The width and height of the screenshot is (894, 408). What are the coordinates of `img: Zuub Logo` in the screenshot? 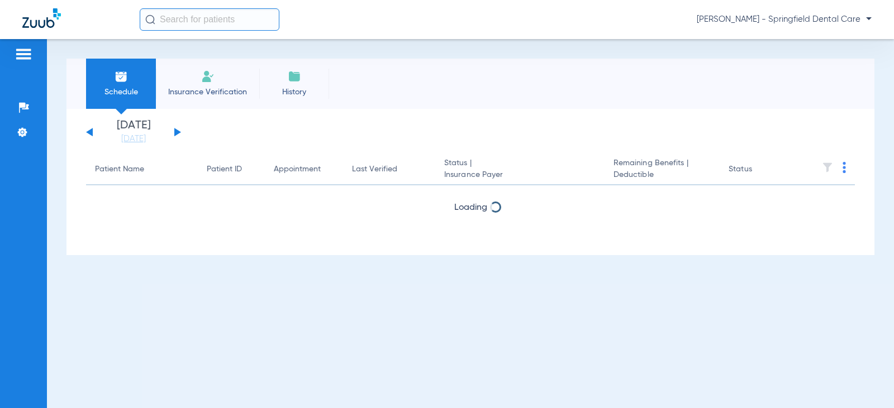 It's located at (41, 18).